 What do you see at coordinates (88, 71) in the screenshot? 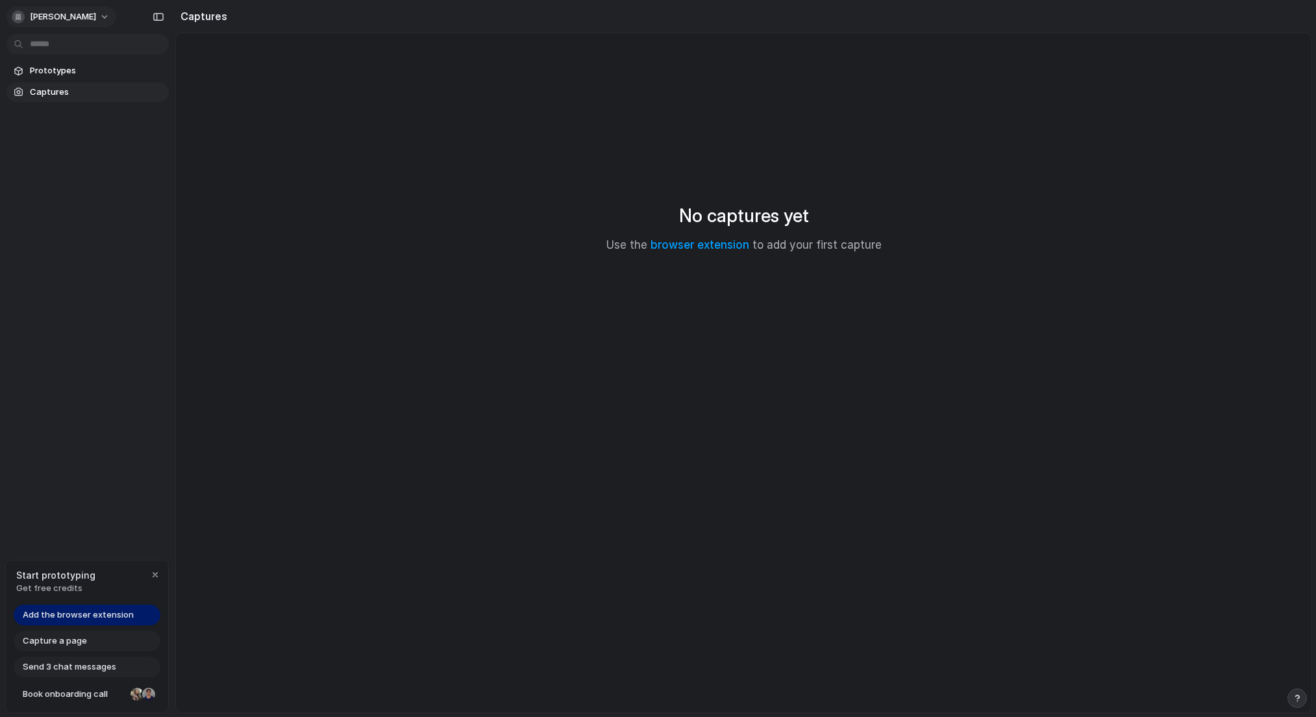
I see `a: Prototypes` at bounding box center [88, 71].